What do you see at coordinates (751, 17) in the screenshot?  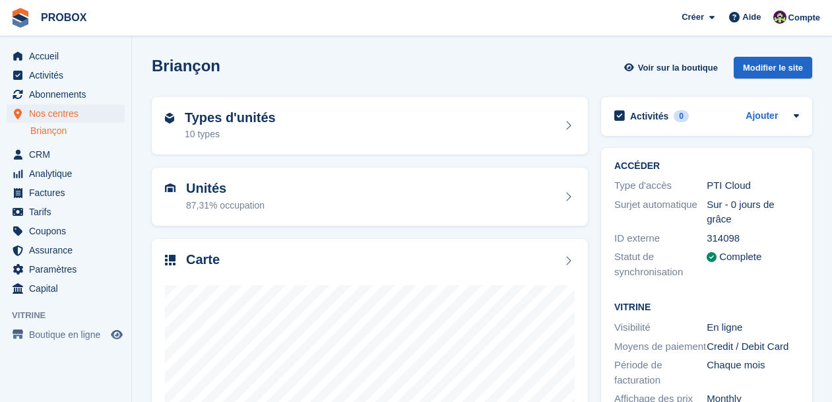 I see `span: Aide` at bounding box center [751, 17].